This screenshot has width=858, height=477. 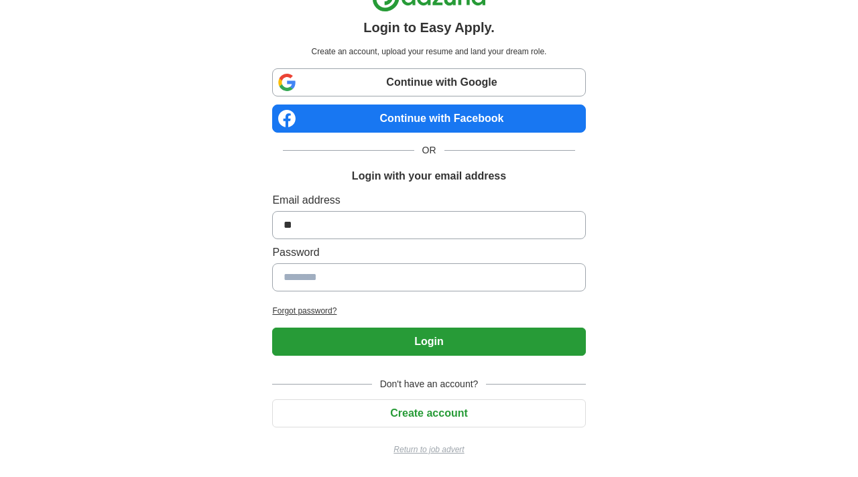 I want to click on a: Forgot password?, so click(x=428, y=311).